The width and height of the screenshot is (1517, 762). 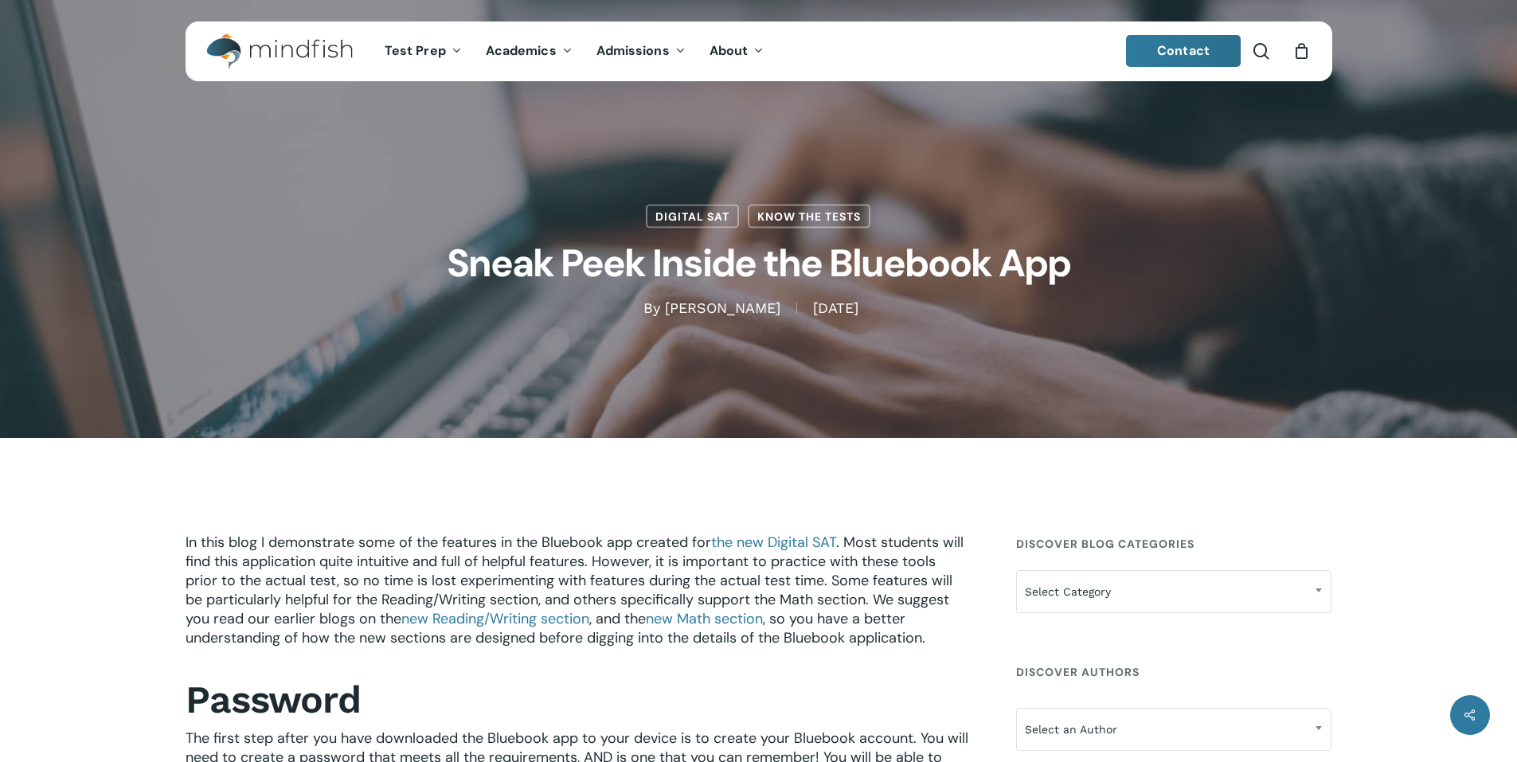 What do you see at coordinates (1183, 51) in the screenshot?
I see `a: Contact` at bounding box center [1183, 51].